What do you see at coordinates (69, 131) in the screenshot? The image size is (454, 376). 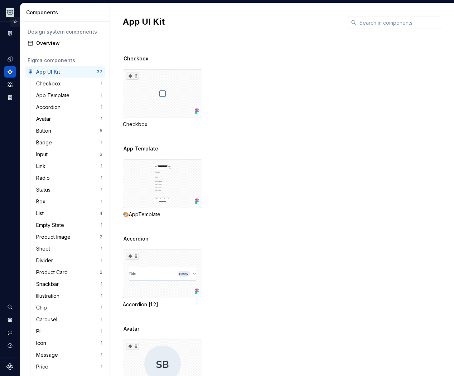 I see `a: Button5` at bounding box center [69, 131].